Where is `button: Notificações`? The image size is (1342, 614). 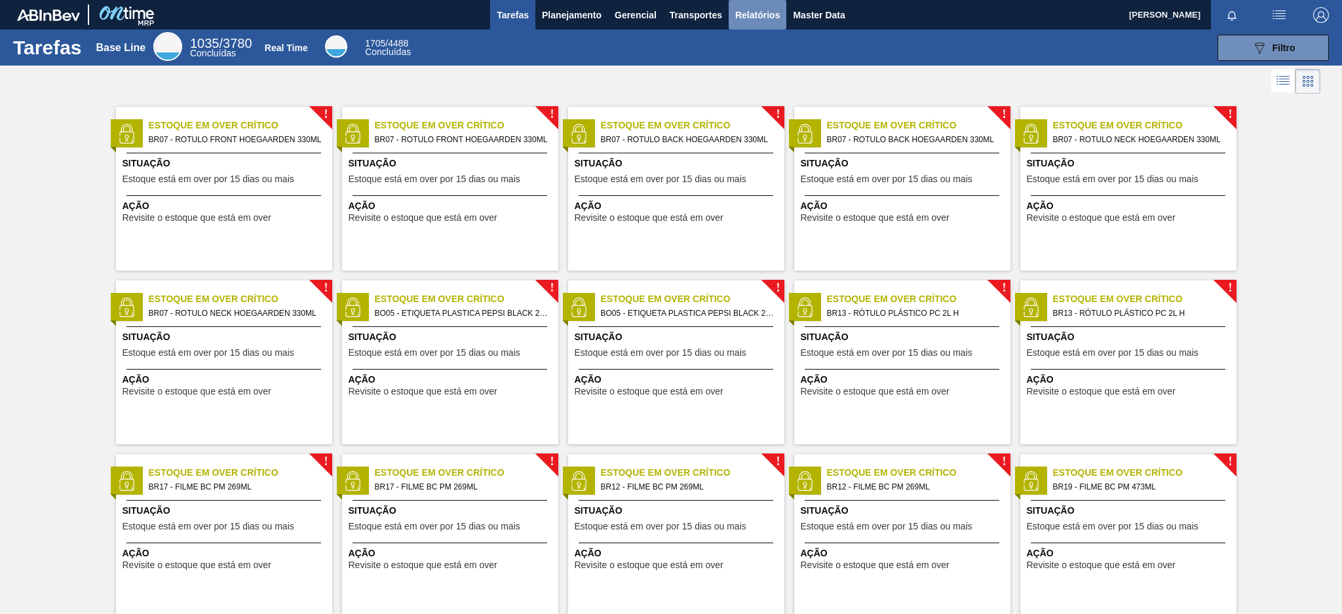
button: Notificações is located at coordinates (1232, 15).